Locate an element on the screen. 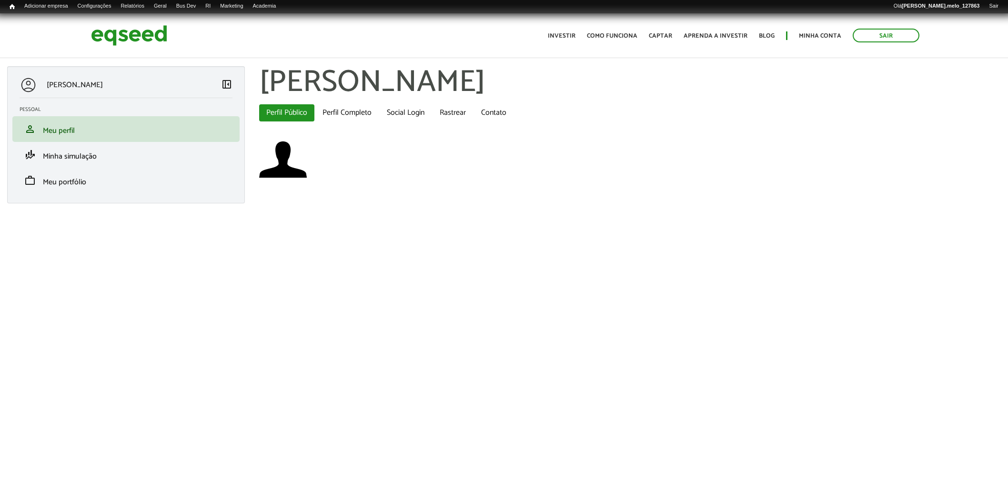 The width and height of the screenshot is (1008, 482). a: Marketing is located at coordinates (231, 6).